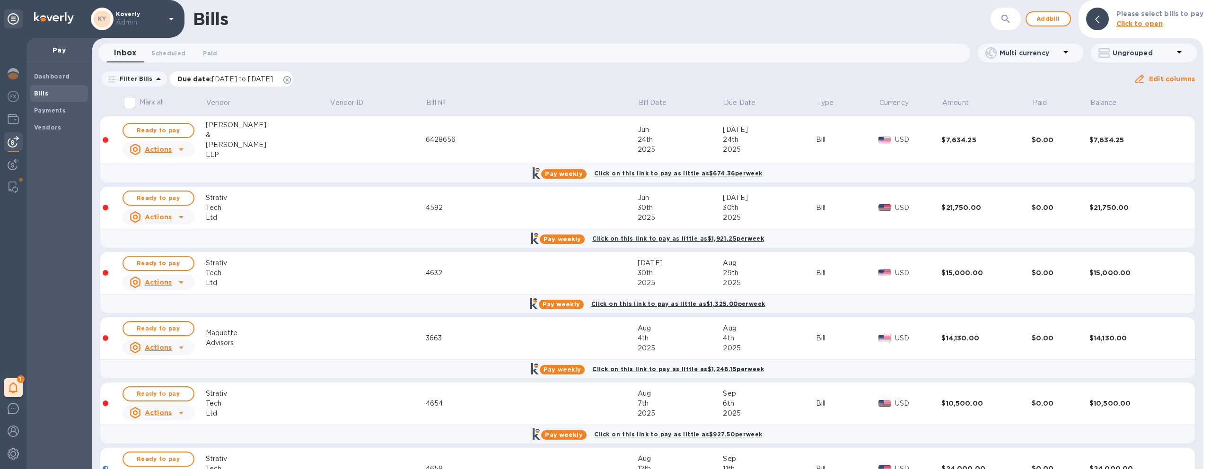  What do you see at coordinates (678, 238) in the screenshot?
I see `b: Click on this link to pay as little as $1,921.25 per week` at bounding box center [678, 238].